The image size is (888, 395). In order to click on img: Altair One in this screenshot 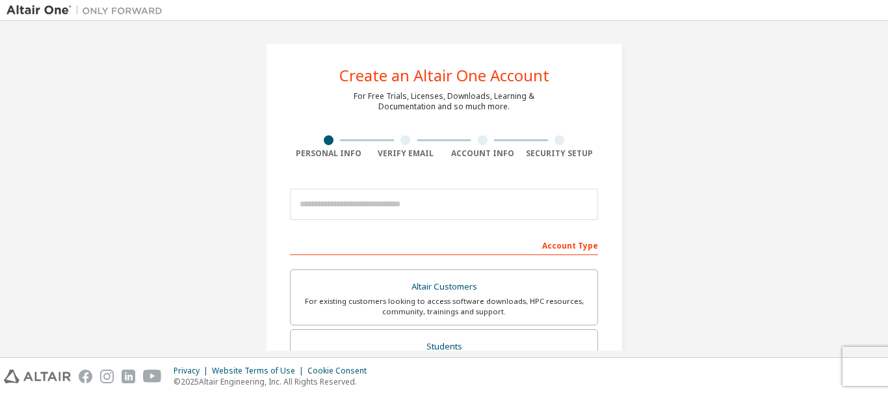, I will do `click(88, 10)`.